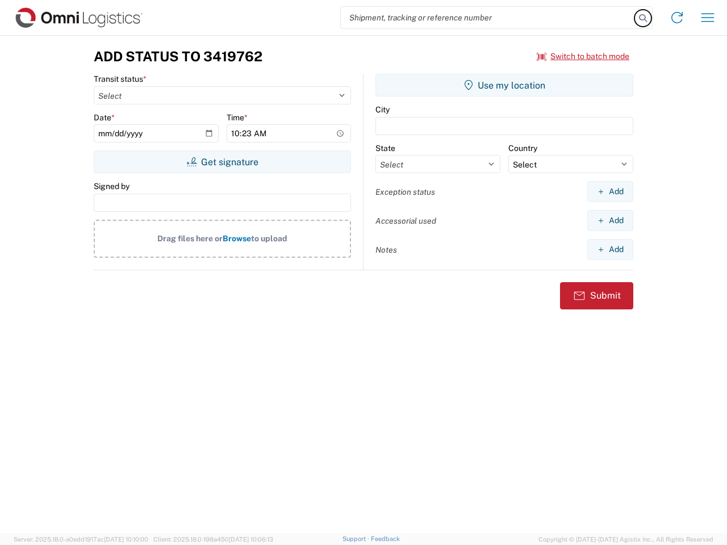 The height and width of the screenshot is (545, 727). I want to click on input: Shipment, tracking or reference number, so click(488, 18).